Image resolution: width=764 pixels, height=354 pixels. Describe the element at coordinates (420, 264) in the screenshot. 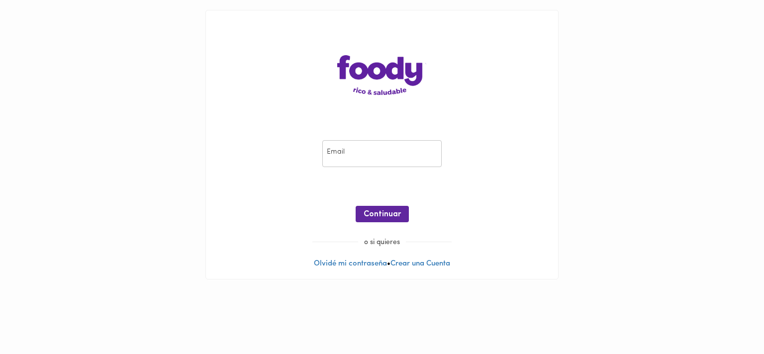

I see `a: Crear una Cuenta` at that location.